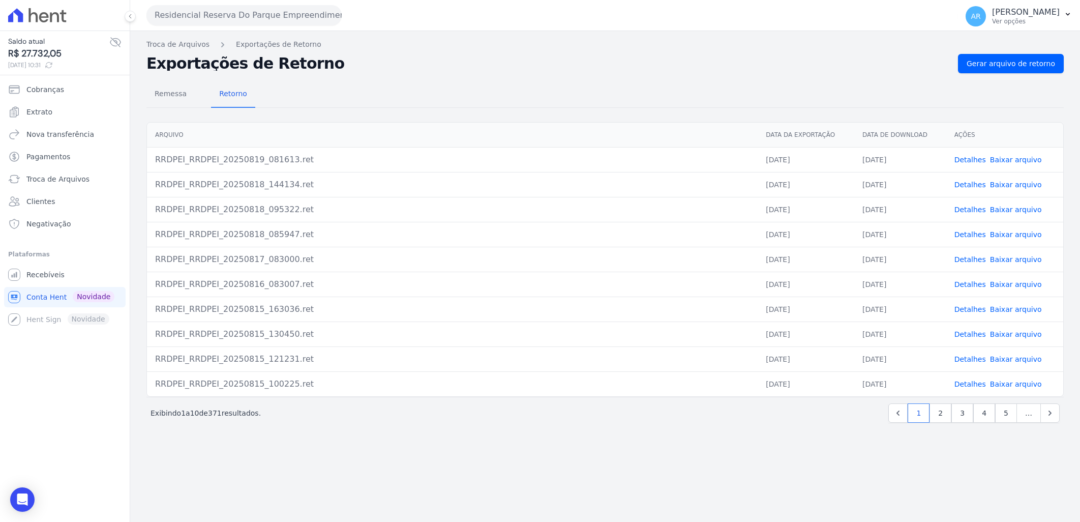 This screenshot has height=522, width=1080. Describe the element at coordinates (48, 157) in the screenshot. I see `span: Pagamentos` at that location.